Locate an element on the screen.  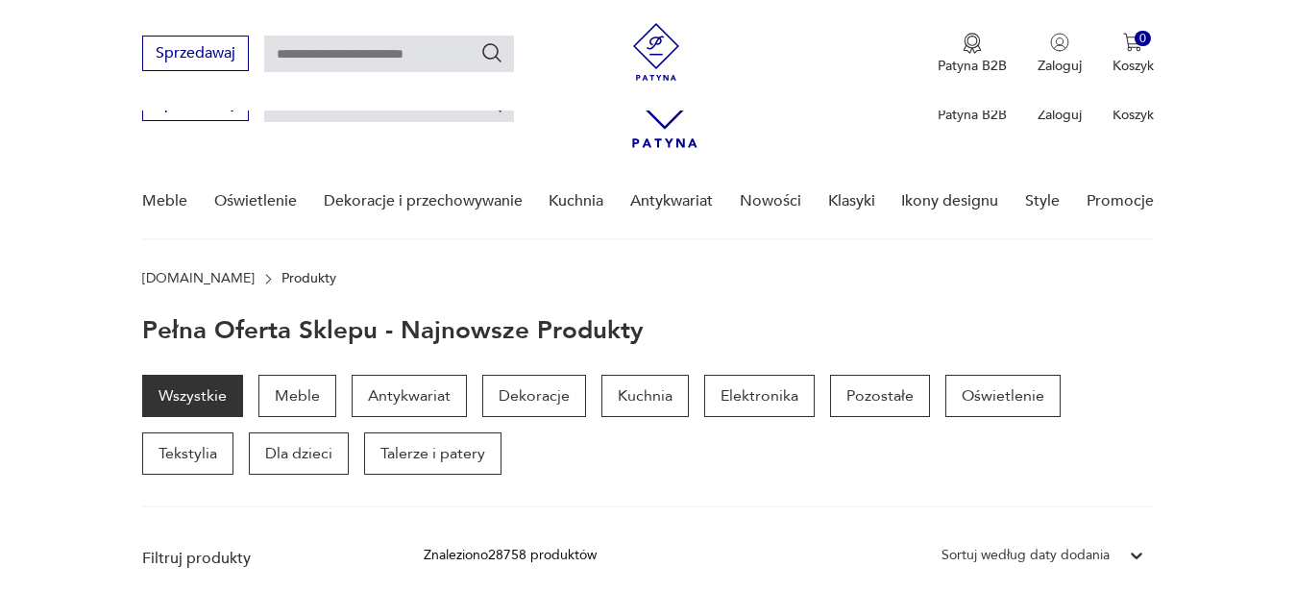
p: Dla dzieci is located at coordinates (299, 453).